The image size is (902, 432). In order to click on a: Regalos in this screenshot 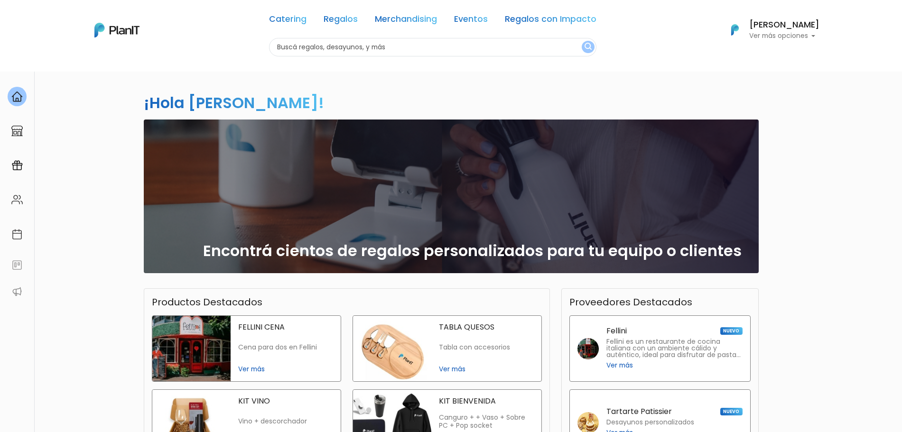, I will do `click(341, 21)`.